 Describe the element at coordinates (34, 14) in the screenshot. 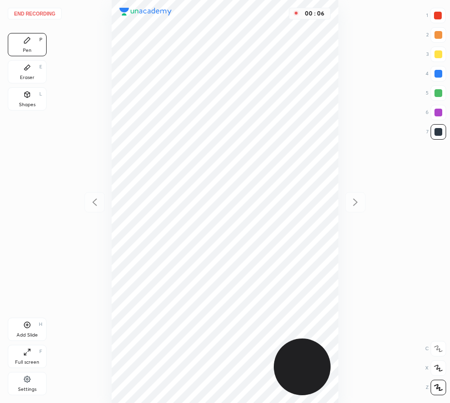

I see `button: End recording` at that location.